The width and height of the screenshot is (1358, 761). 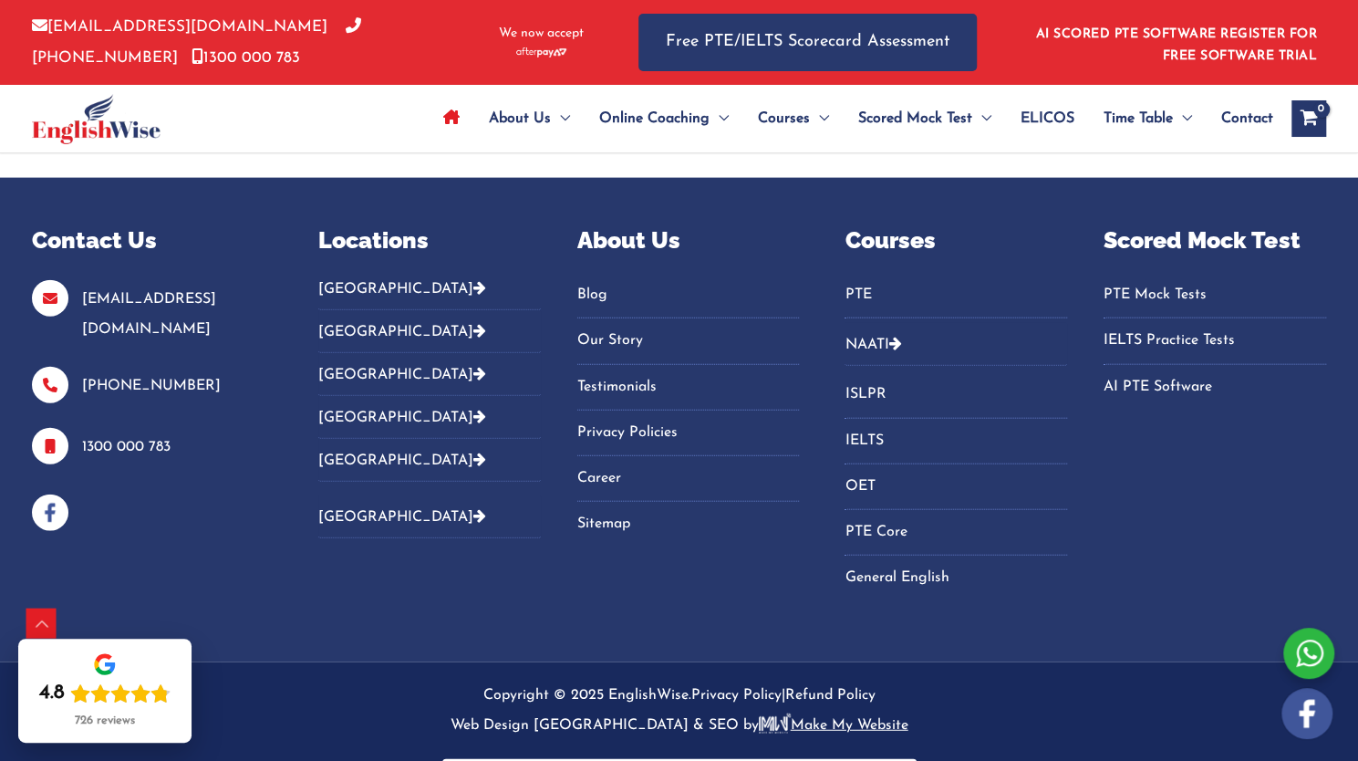 I want to click on div: Rating: 4.8 out of 5, so click(x=105, y=693).